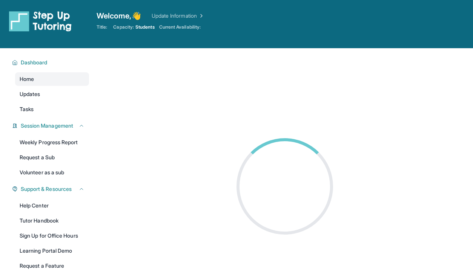 The width and height of the screenshot is (473, 276). Describe the element at coordinates (102, 27) in the screenshot. I see `span: Title:` at that location.